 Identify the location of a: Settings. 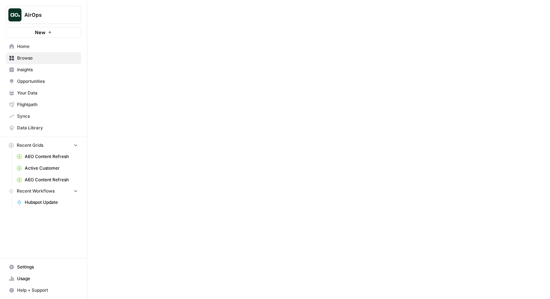
(43, 267).